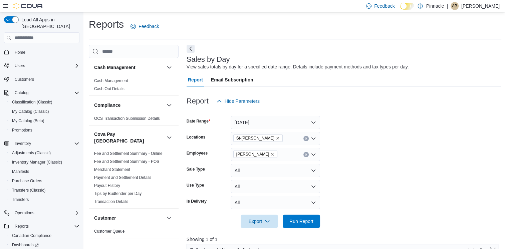 The height and width of the screenshot is (249, 505). Describe the element at coordinates (169, 105) in the screenshot. I see `button: Compliance` at that location.